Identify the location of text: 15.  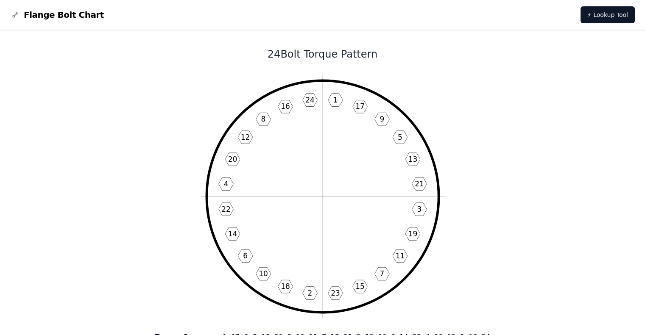
(360, 287).